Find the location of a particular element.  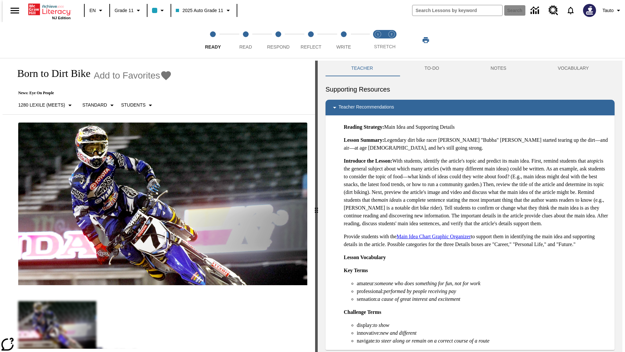

span: Tauto is located at coordinates (608, 10).